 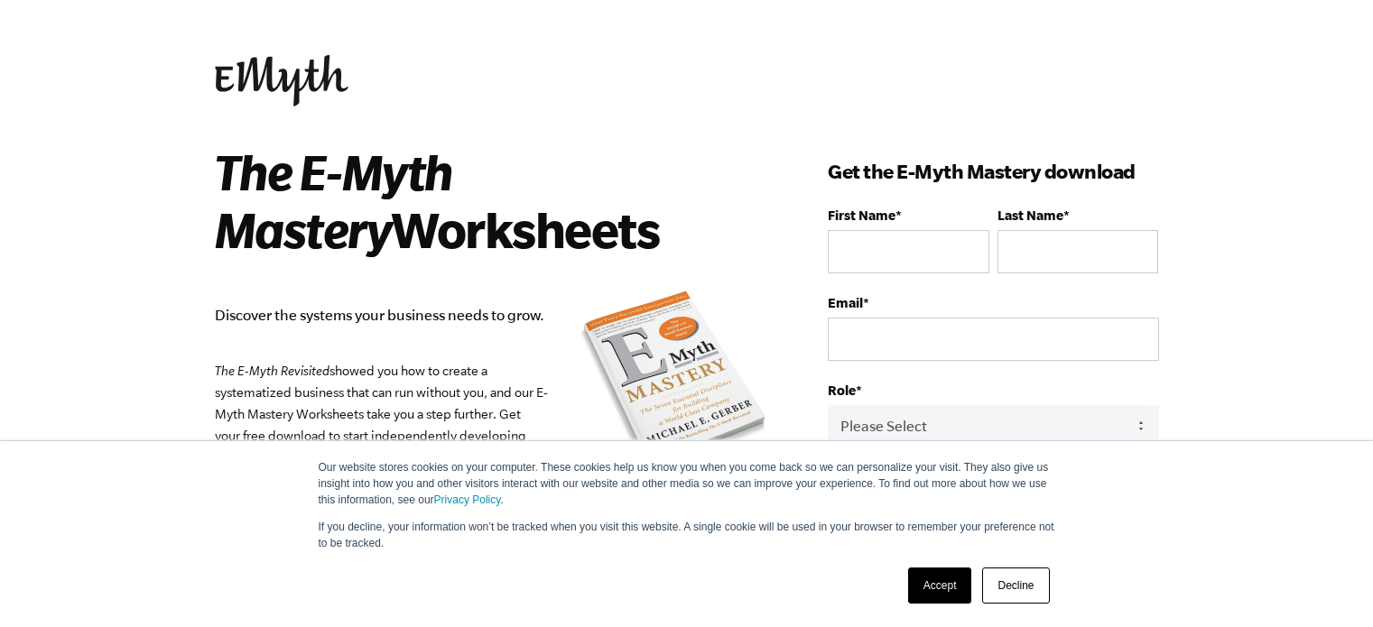 I want to click on i: The E-Myth Mastery, so click(x=333, y=200).